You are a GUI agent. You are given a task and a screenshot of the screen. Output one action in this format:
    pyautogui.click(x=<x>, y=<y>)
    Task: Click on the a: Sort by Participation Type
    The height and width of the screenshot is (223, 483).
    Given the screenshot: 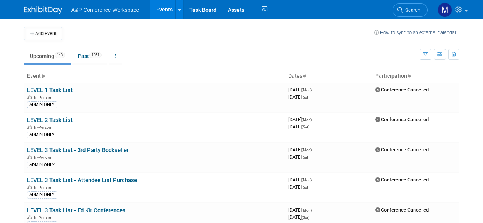 What is the action you would take?
    pyautogui.click(x=409, y=76)
    